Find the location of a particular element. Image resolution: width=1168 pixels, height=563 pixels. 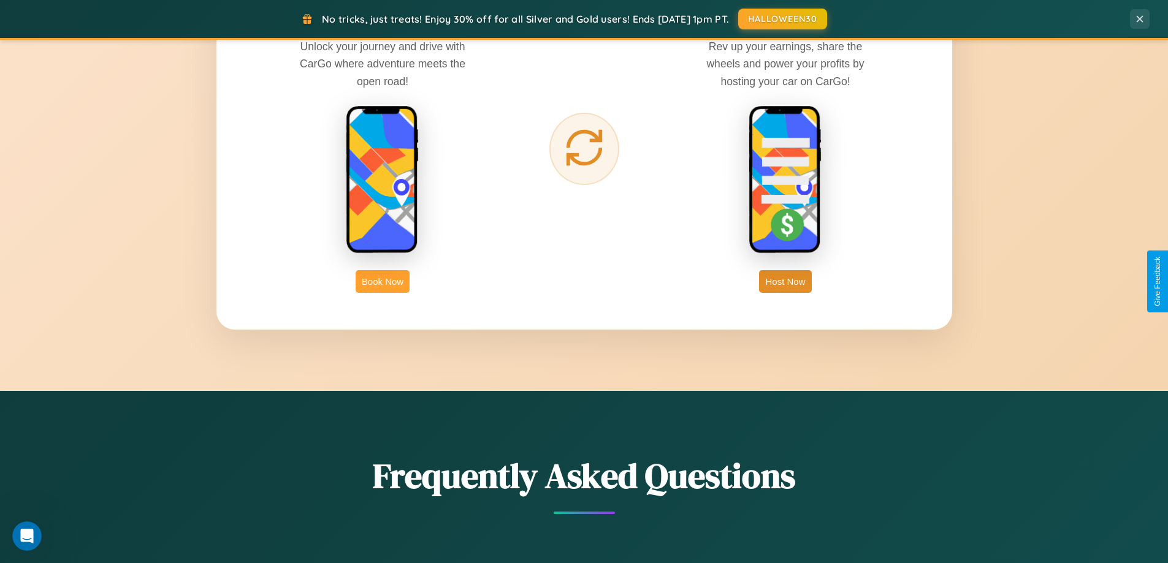

button: HALLOWEEN30 is located at coordinates (782, 19).